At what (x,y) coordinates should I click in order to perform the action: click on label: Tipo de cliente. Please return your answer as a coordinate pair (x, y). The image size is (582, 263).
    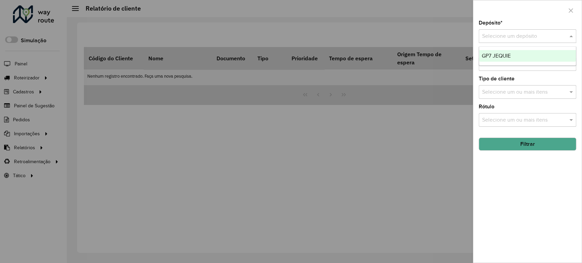
    Looking at the image, I should click on (496, 79).